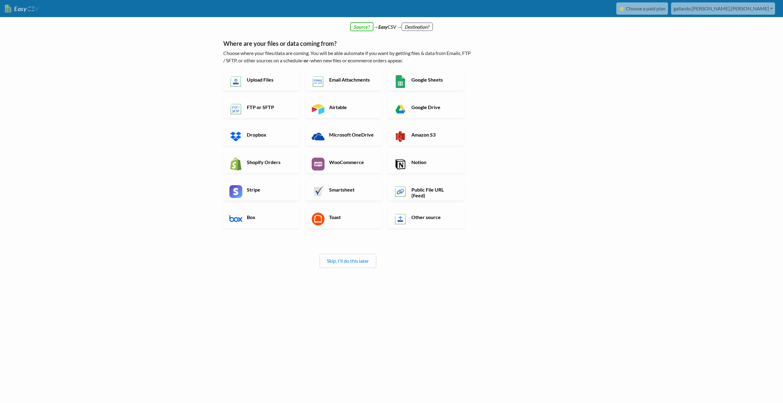 This screenshot has width=783, height=403. What do you see at coordinates (400, 82) in the screenshot?
I see `img: Google Sheets App & API` at bounding box center [400, 82].